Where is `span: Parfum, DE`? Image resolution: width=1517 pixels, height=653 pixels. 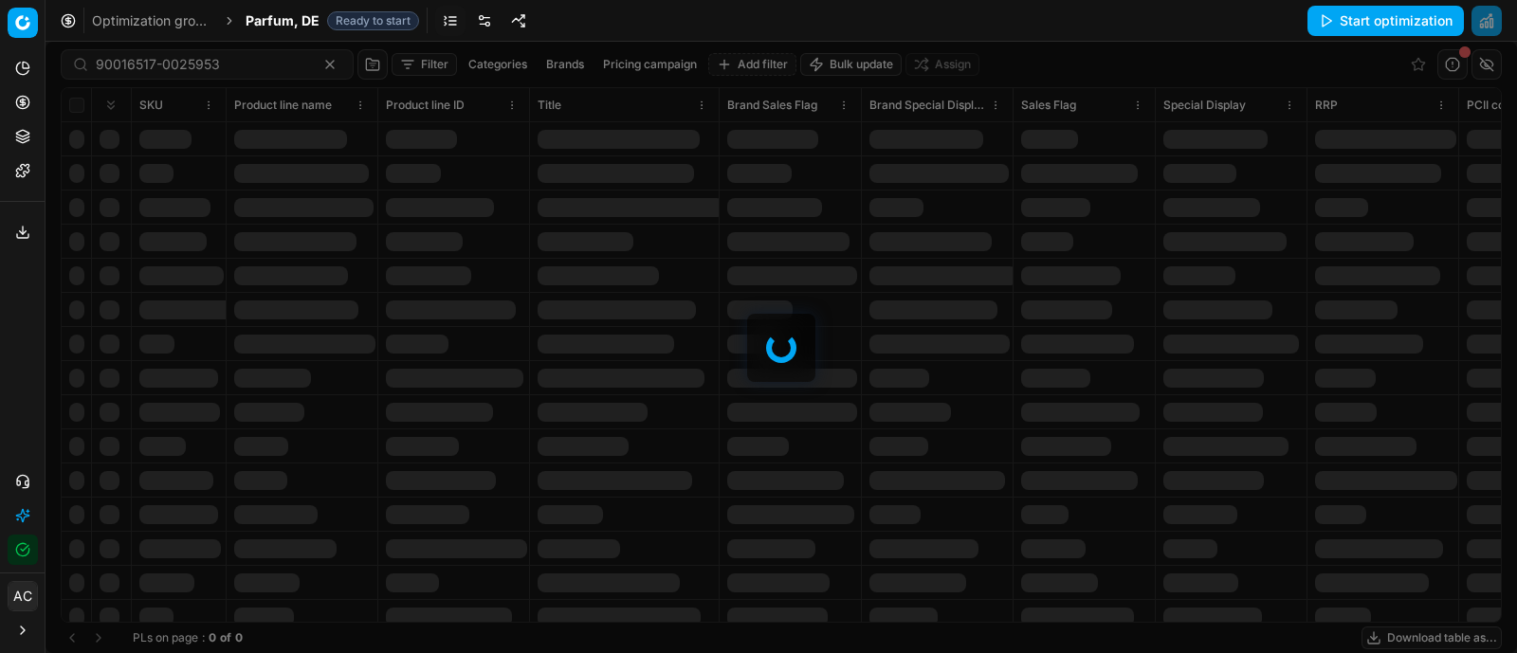
span: Parfum, DE is located at coordinates (282, 21).